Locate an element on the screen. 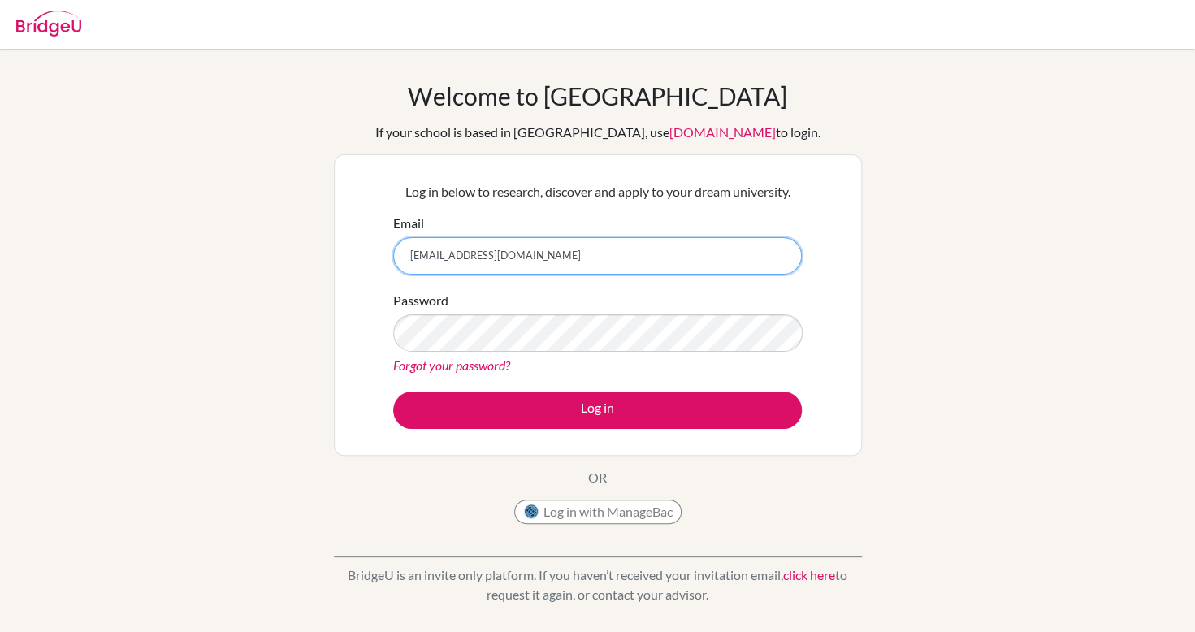  p: BridgeU is an invite only platform. If you haven’t received your invitation email, to request it ... is located at coordinates (598, 585).